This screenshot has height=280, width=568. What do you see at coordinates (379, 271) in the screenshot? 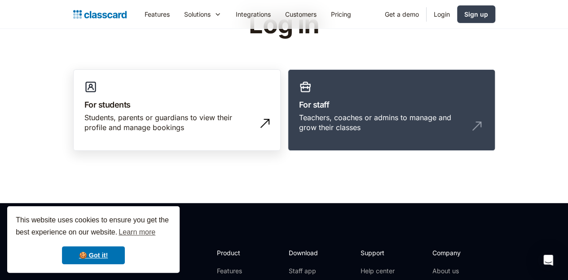
I see `a: Help center` at bounding box center [379, 271].